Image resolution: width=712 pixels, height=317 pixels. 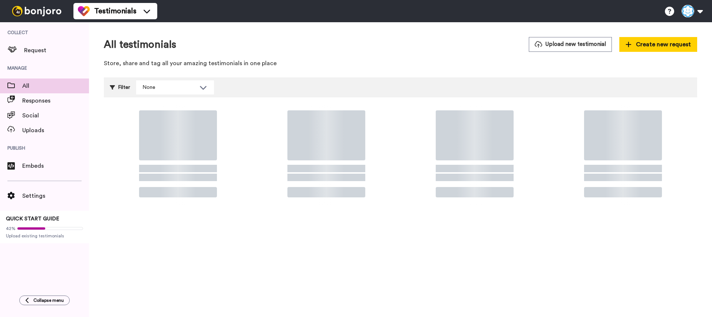 What do you see at coordinates (120, 88) in the screenshot?
I see `div: Filter` at bounding box center [120, 88].